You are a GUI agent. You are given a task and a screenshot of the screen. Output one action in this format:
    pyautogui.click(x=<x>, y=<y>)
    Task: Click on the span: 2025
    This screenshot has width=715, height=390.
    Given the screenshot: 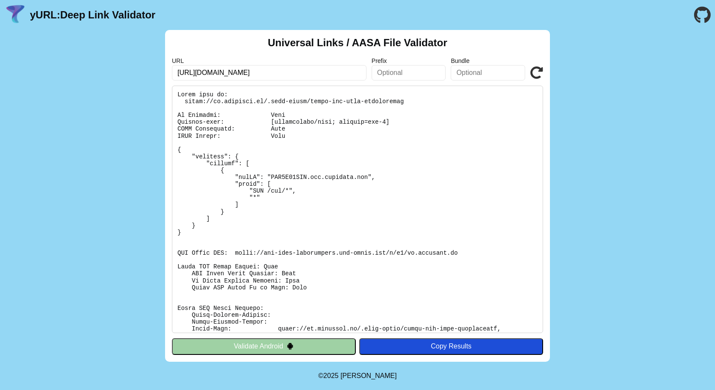 What is the action you would take?
    pyautogui.click(x=331, y=375)
    